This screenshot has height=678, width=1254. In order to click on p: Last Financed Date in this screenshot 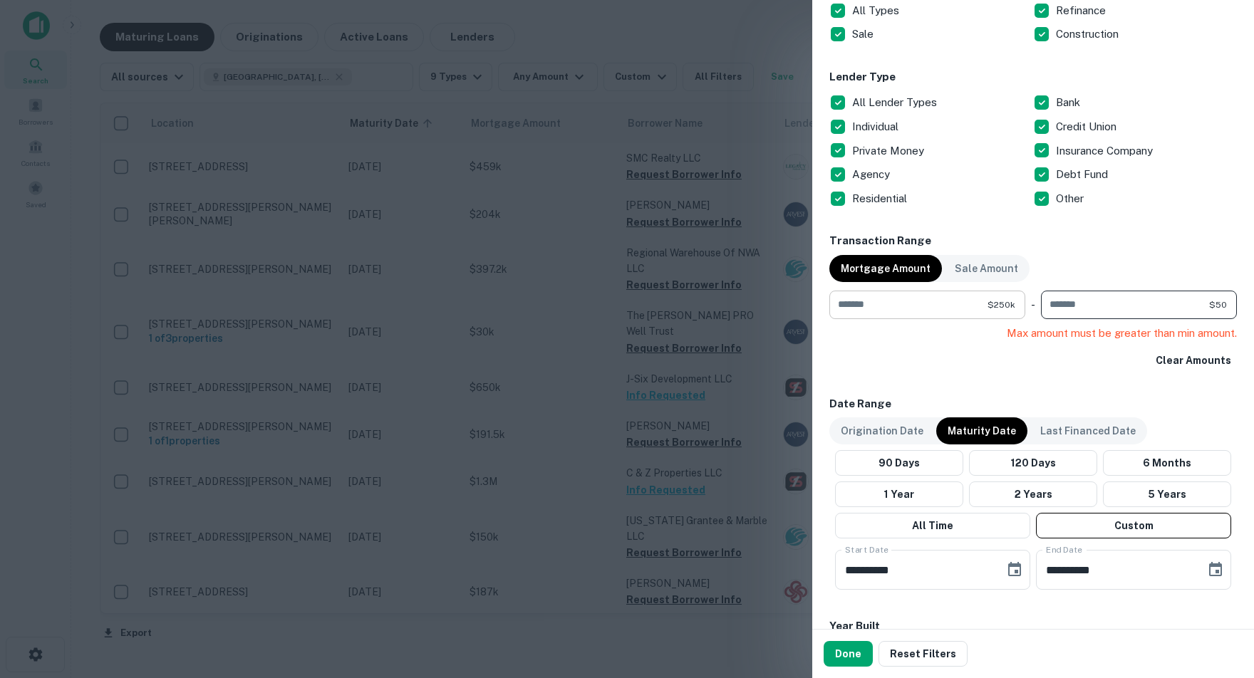, I will do `click(1088, 431)`.